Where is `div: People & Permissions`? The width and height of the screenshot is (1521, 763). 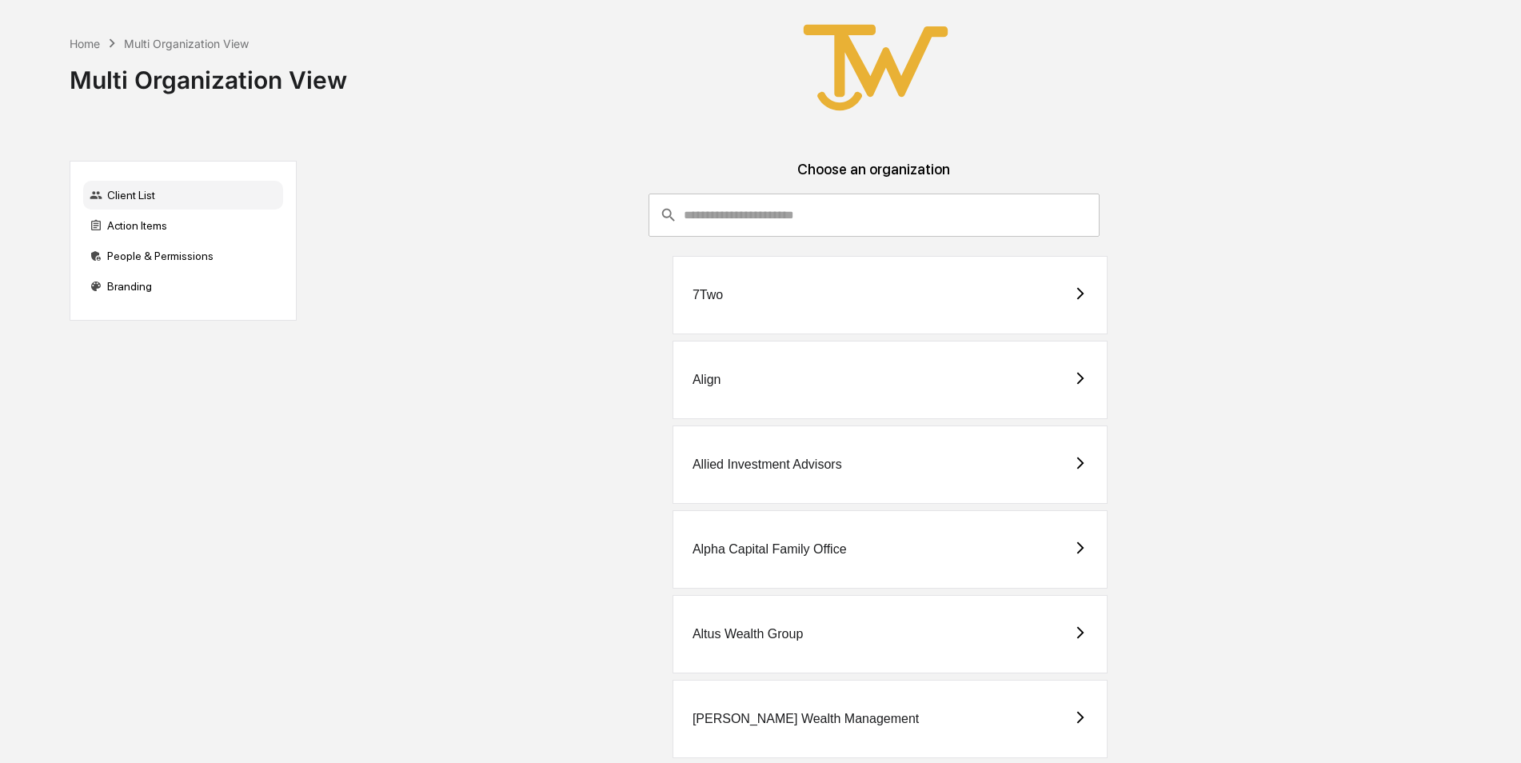
div: People & Permissions is located at coordinates (183, 256).